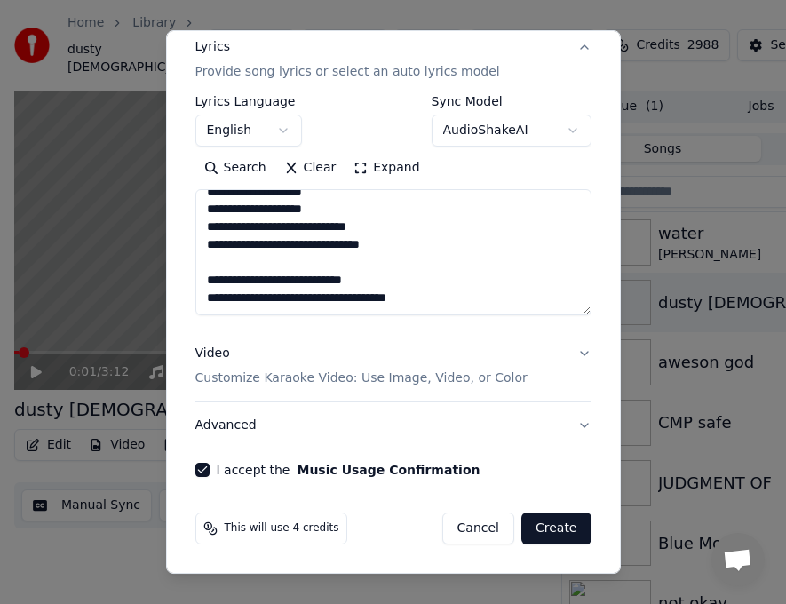 The width and height of the screenshot is (786, 604). I want to click on span: This will use 4 credits, so click(281, 528).